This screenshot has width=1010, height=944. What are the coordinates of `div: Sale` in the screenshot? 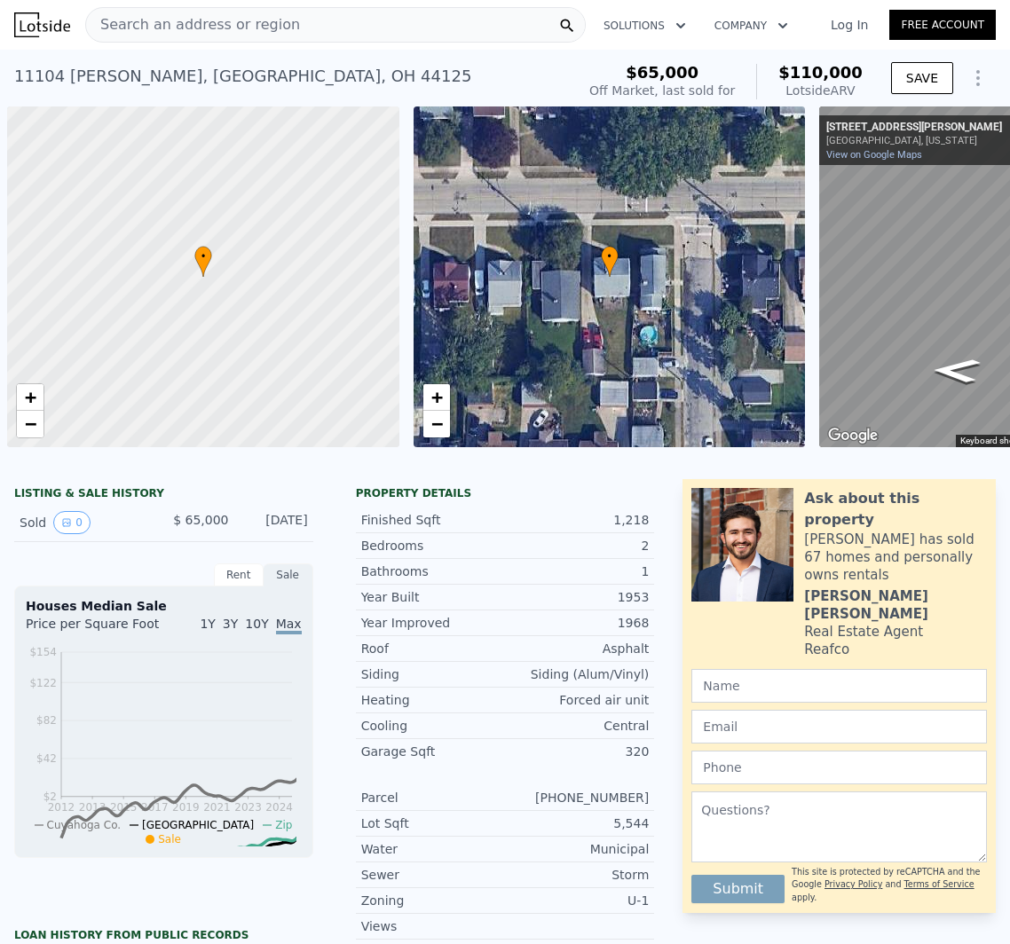 It's located at (288, 575).